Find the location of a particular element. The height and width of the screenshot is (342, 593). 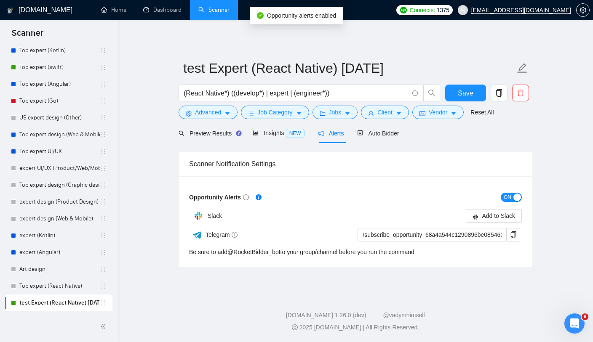

span: copy is located at coordinates (499, 93).